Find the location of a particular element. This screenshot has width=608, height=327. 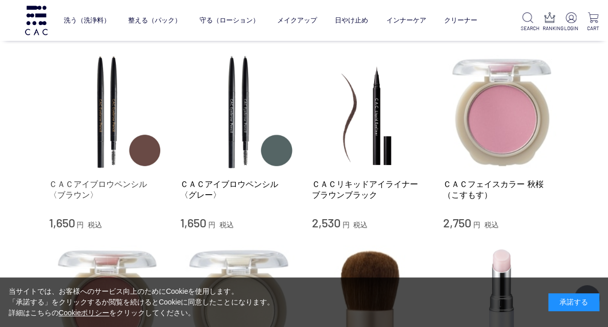

a: LOGIN is located at coordinates (571, 22).